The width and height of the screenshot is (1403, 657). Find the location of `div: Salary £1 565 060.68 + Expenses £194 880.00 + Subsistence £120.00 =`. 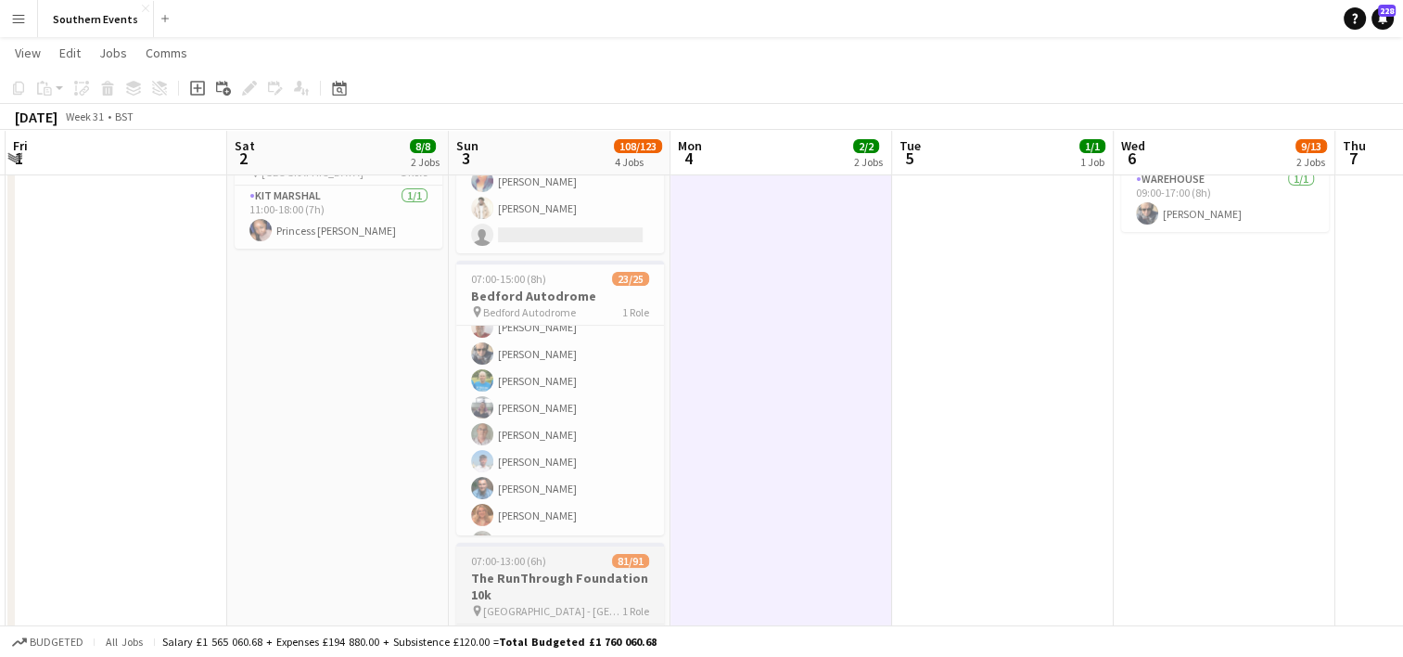

div: Salary £1 565 060.68 + Expenses £194 880.00 + Subsistence £120.00 = is located at coordinates (409, 641).